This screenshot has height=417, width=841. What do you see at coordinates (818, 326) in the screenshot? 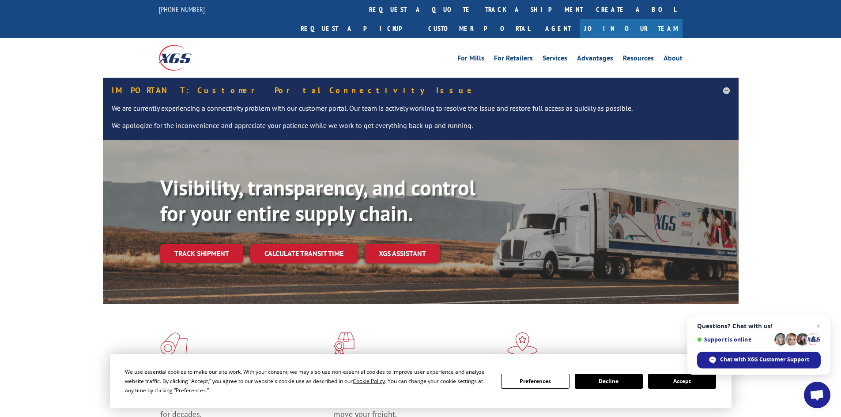
I see `span: Close chat` at bounding box center [818, 326].